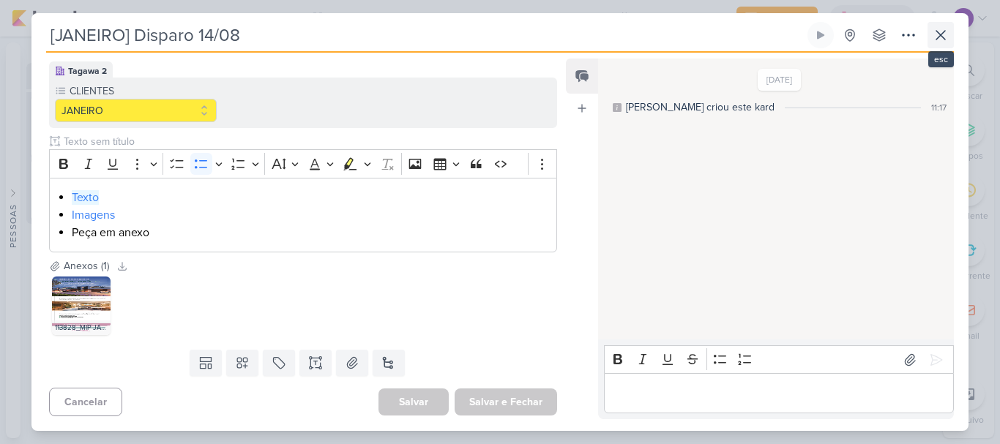 This screenshot has height=444, width=1000. What do you see at coordinates (820, 35) in the screenshot?
I see `div: Ligar relógio` at bounding box center [820, 35].